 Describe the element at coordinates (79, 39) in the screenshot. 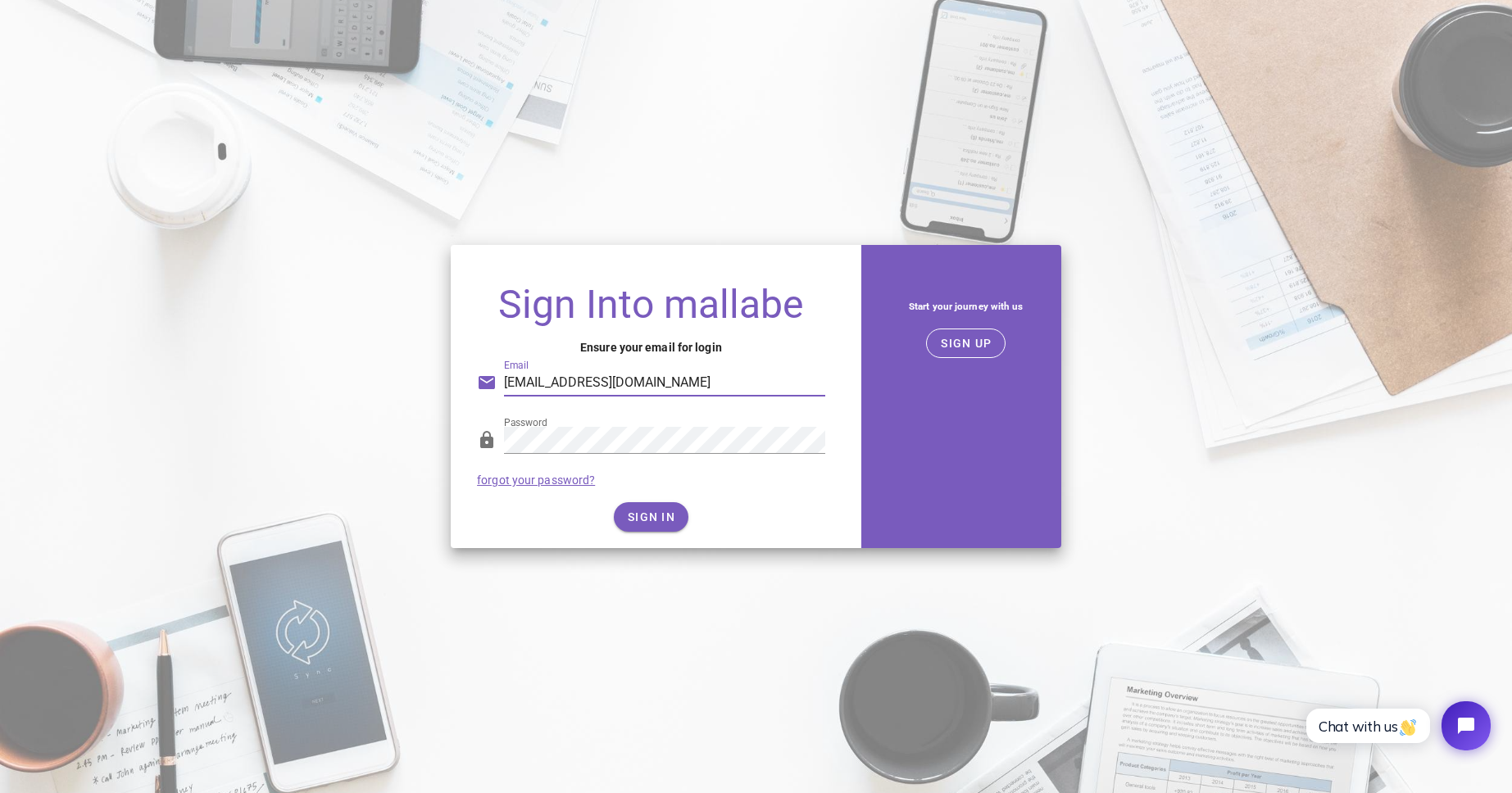

I see `span: Chat with us` at that location.